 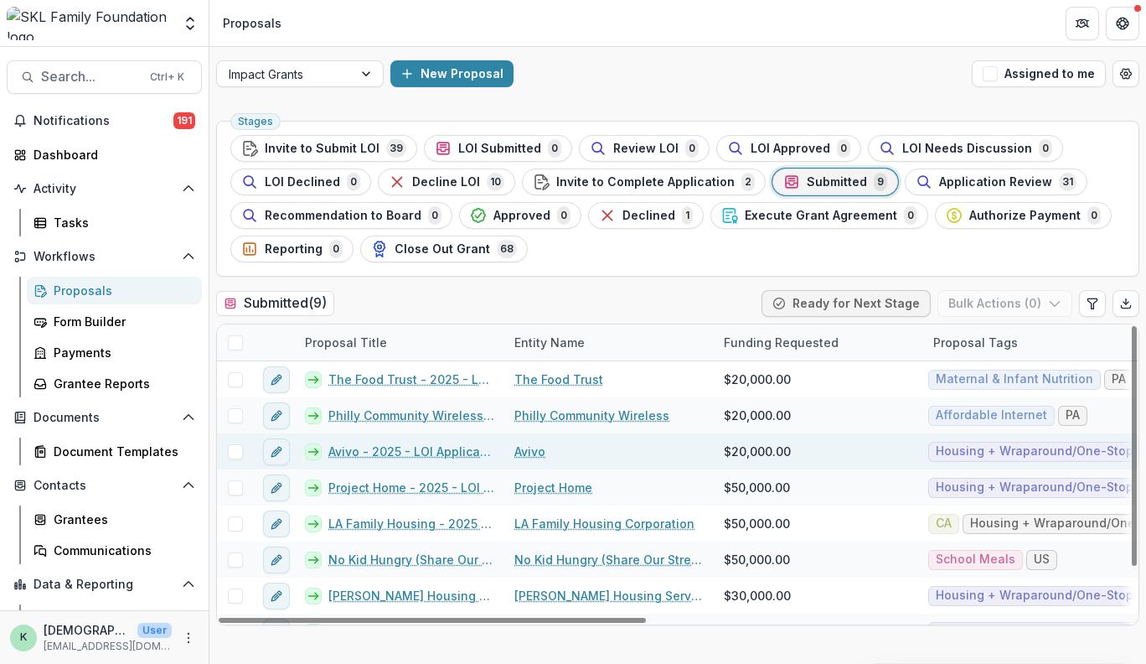 What do you see at coordinates (967, 148) in the screenshot?
I see `span: LOI Needs Discussion` at bounding box center [967, 148].